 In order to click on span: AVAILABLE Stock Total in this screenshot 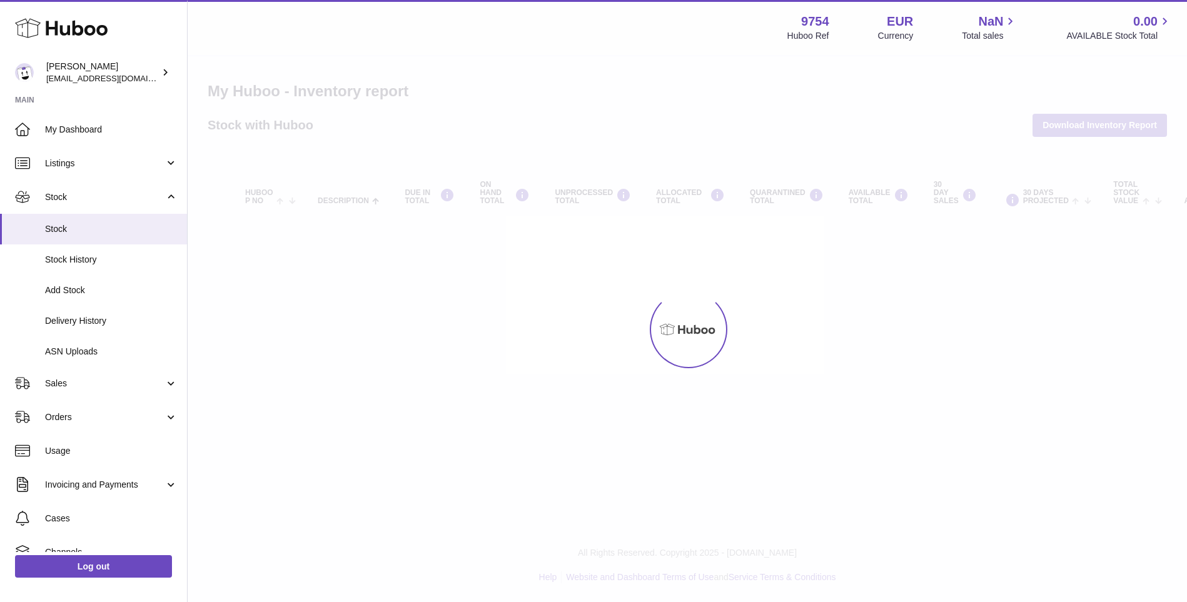, I will do `click(1119, 36)`.